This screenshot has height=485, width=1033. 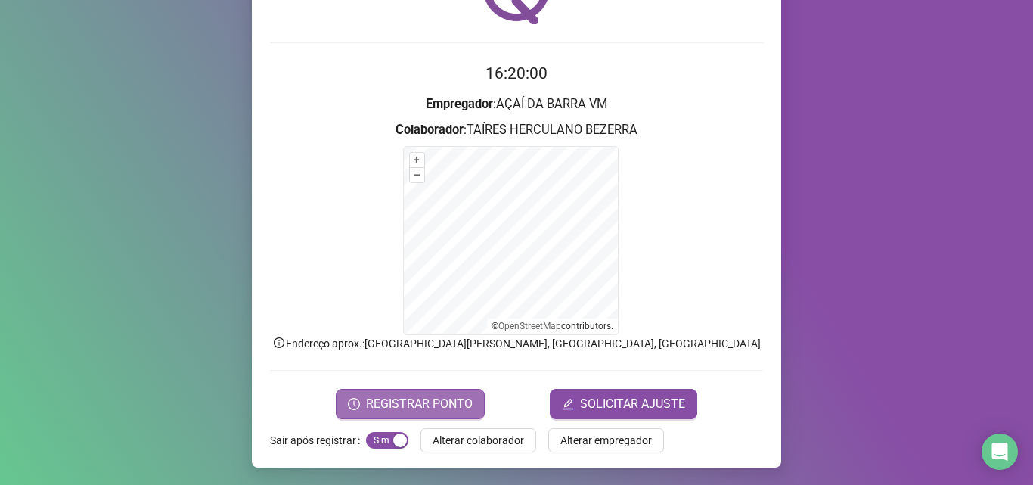 What do you see at coordinates (606, 440) in the screenshot?
I see `button: Alterar empregador` at bounding box center [606, 440].